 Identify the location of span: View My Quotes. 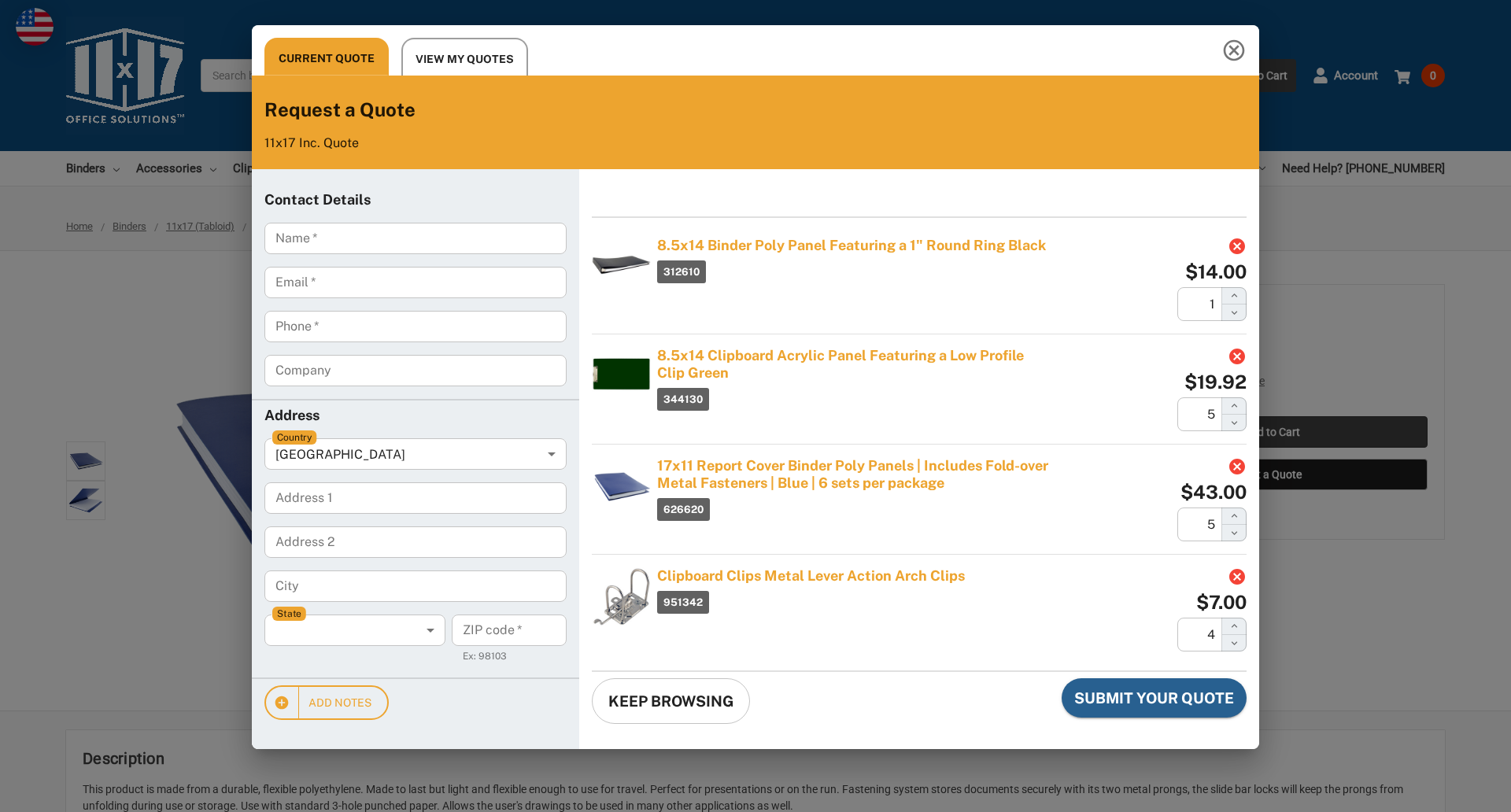
(465, 59).